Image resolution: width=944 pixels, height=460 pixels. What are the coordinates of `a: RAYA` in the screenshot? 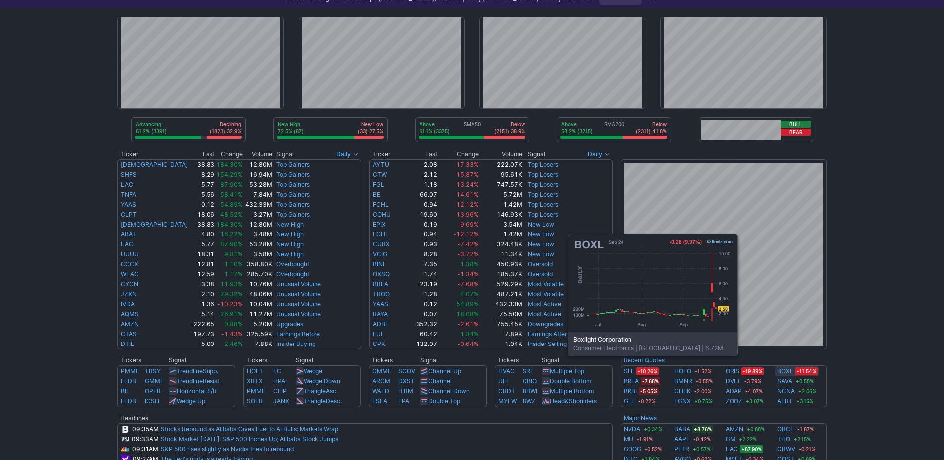 It's located at (380, 314).